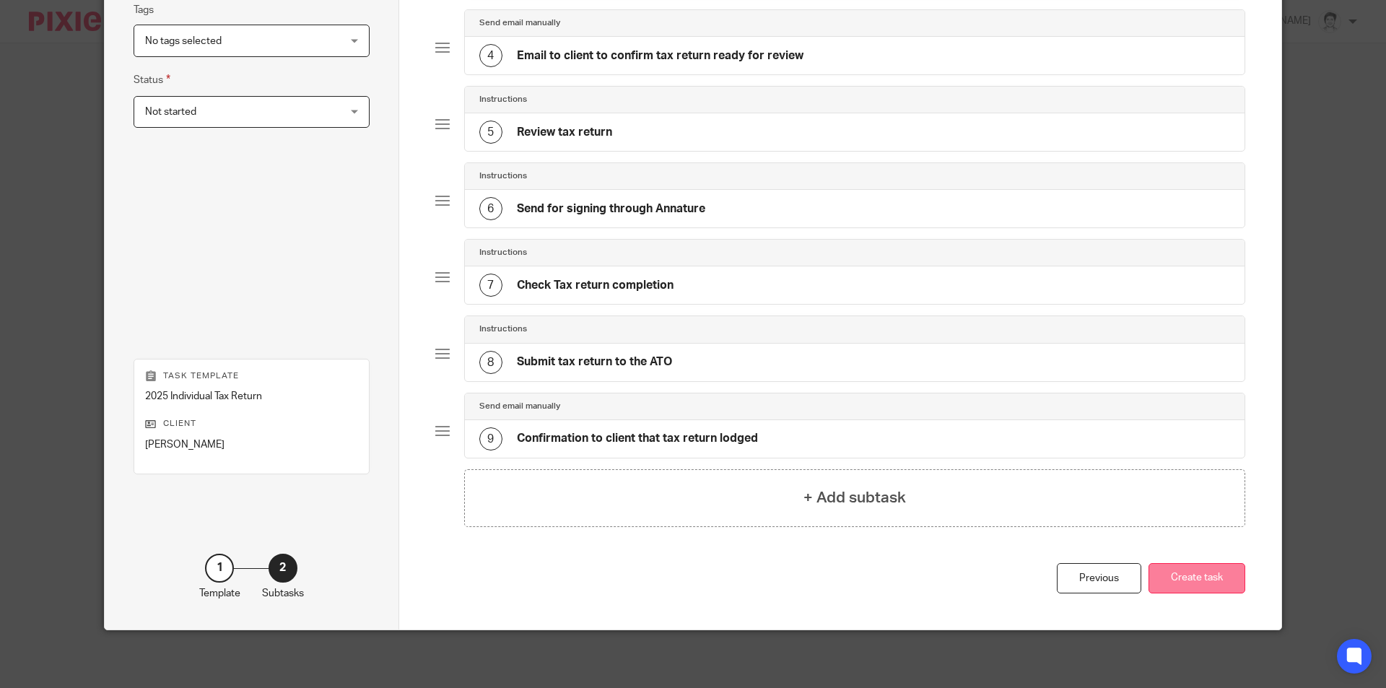 The width and height of the screenshot is (1386, 688). I want to click on h4: Confirmation to client that tax return lodged, so click(637, 438).